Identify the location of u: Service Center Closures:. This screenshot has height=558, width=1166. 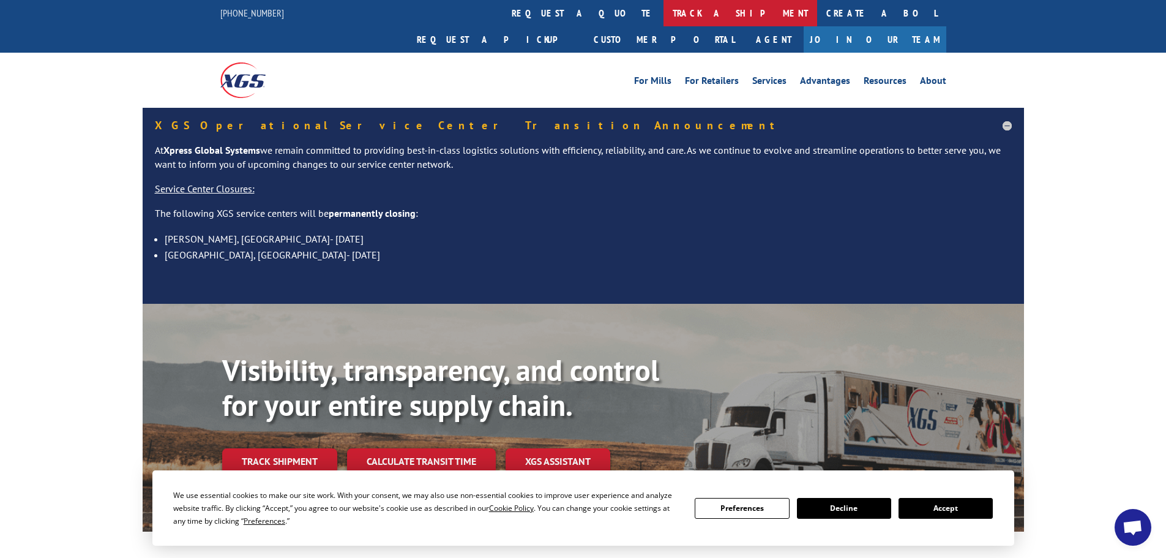
(204, 189).